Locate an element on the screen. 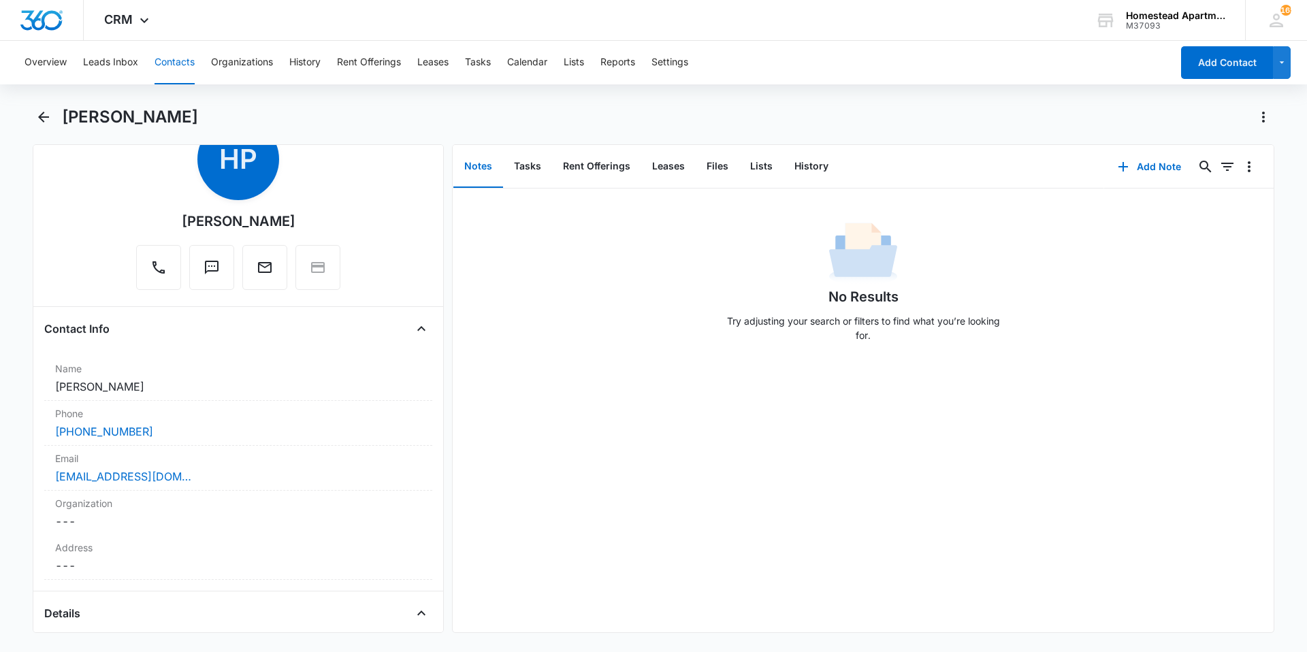 The image size is (1307, 652). button: Notes is located at coordinates (478, 167).